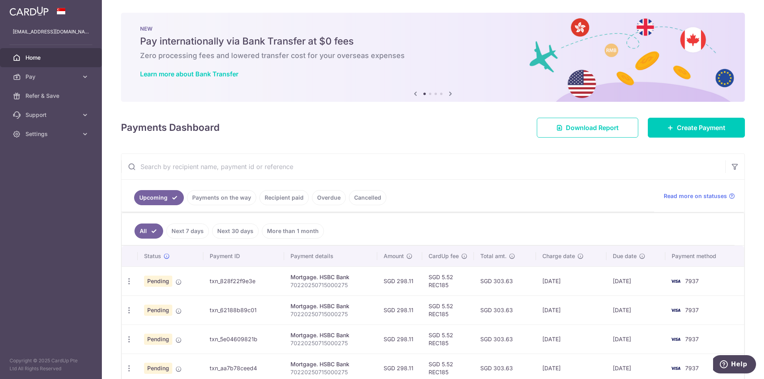 The height and width of the screenshot is (379, 764). What do you see at coordinates (189, 74) in the screenshot?
I see `a: Learn more about Bank Transfer` at bounding box center [189, 74].